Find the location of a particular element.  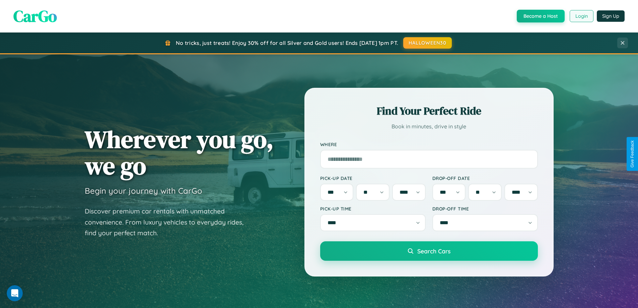

button: Login is located at coordinates (582, 16).